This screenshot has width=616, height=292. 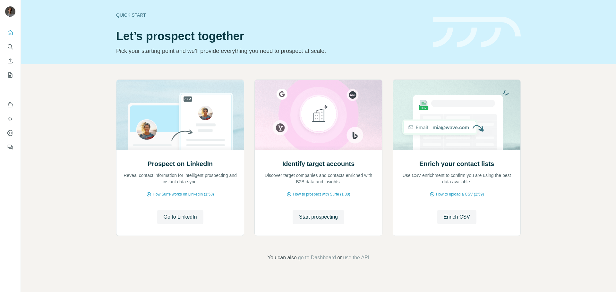 I want to click on img: Avatar, so click(x=10, y=12).